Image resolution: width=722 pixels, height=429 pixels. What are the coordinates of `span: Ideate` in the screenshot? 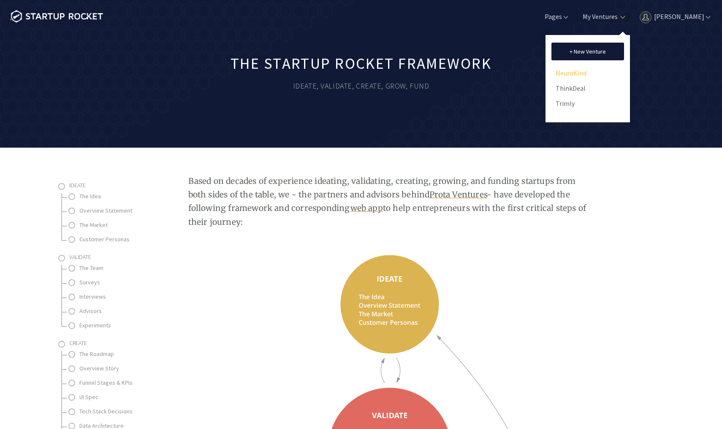 It's located at (77, 185).